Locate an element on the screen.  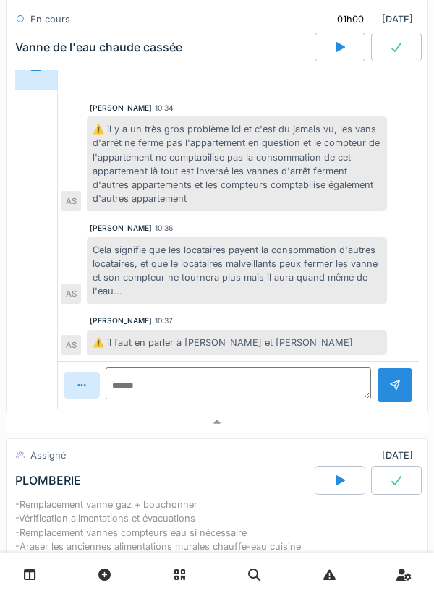
div: Cela signifie que les locataires payent la consommation d'autres locataires, et que le locataires... is located at coordinates (237, 270).